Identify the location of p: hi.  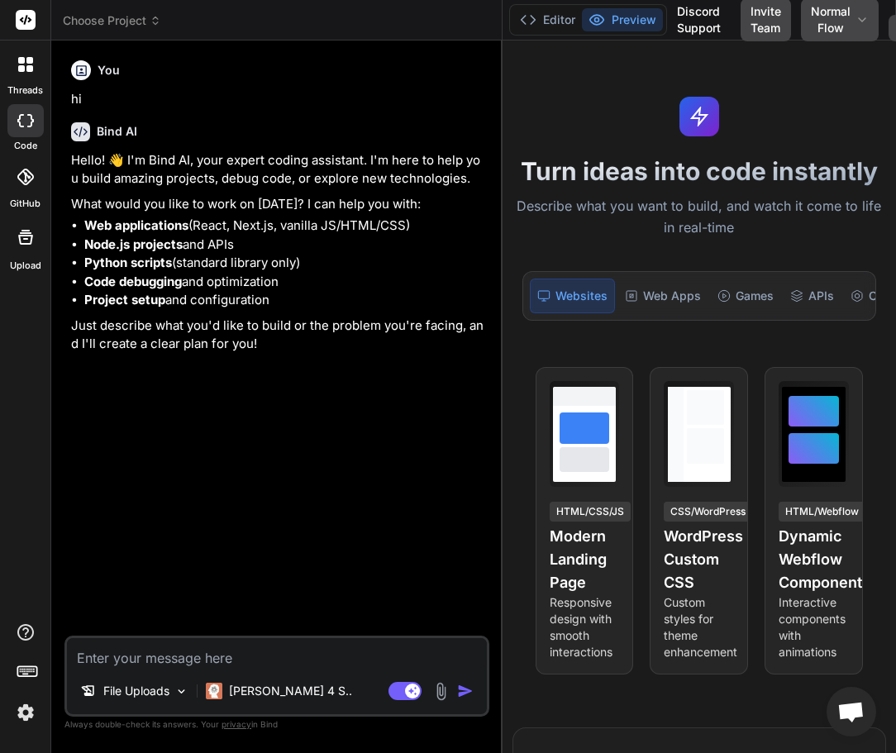
(278, 99).